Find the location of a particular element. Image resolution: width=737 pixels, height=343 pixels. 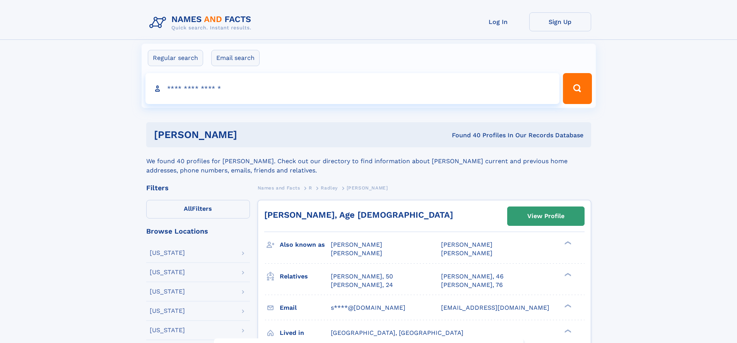

a: Names and Facts is located at coordinates (279, 188).